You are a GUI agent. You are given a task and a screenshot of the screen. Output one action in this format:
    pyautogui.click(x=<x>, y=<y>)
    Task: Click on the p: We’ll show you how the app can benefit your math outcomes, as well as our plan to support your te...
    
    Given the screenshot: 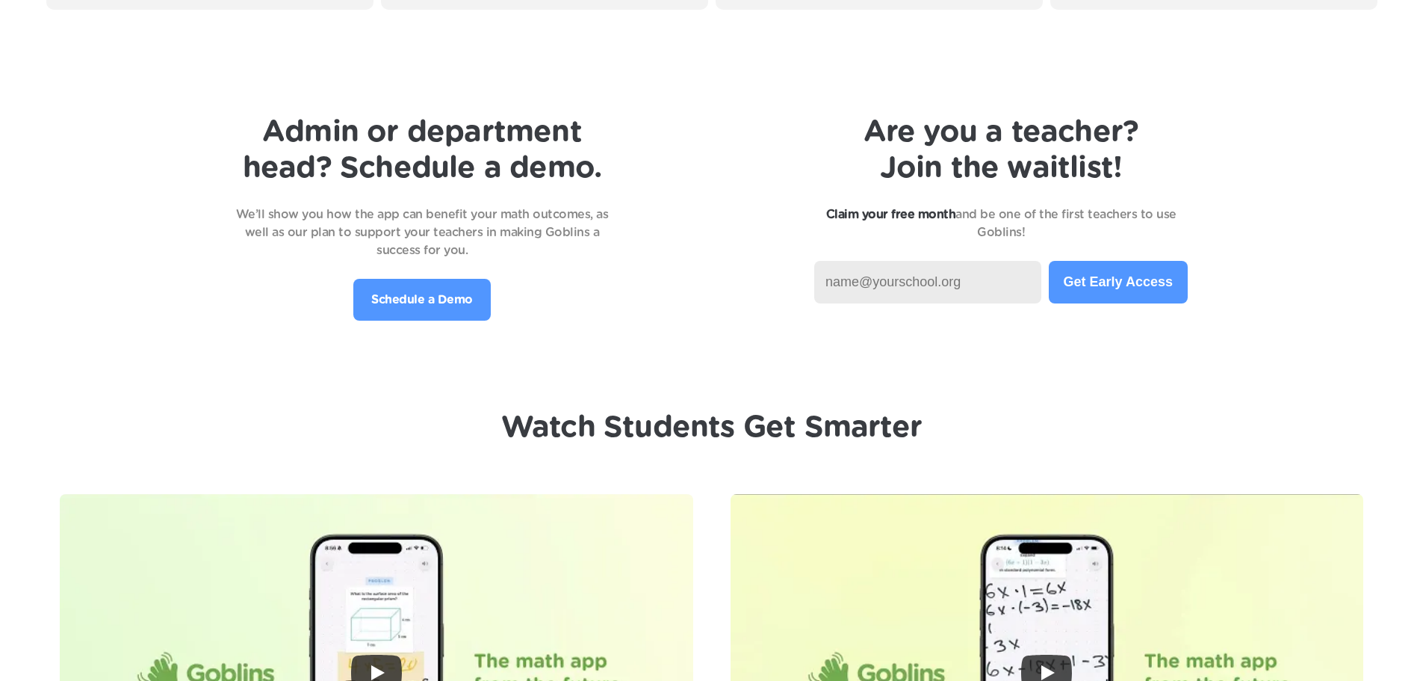 What is the action you would take?
    pyautogui.click(x=422, y=232)
    